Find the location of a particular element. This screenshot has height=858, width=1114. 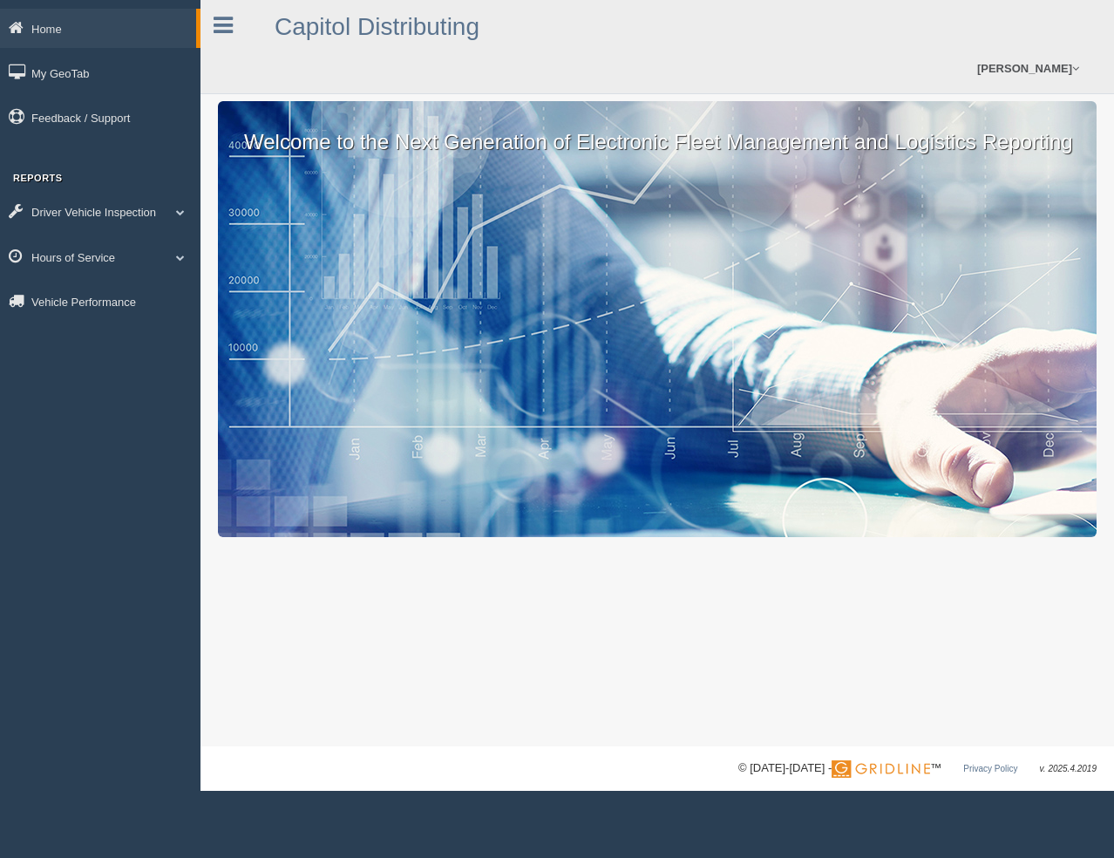

img: Gridline is located at coordinates (881, 769).